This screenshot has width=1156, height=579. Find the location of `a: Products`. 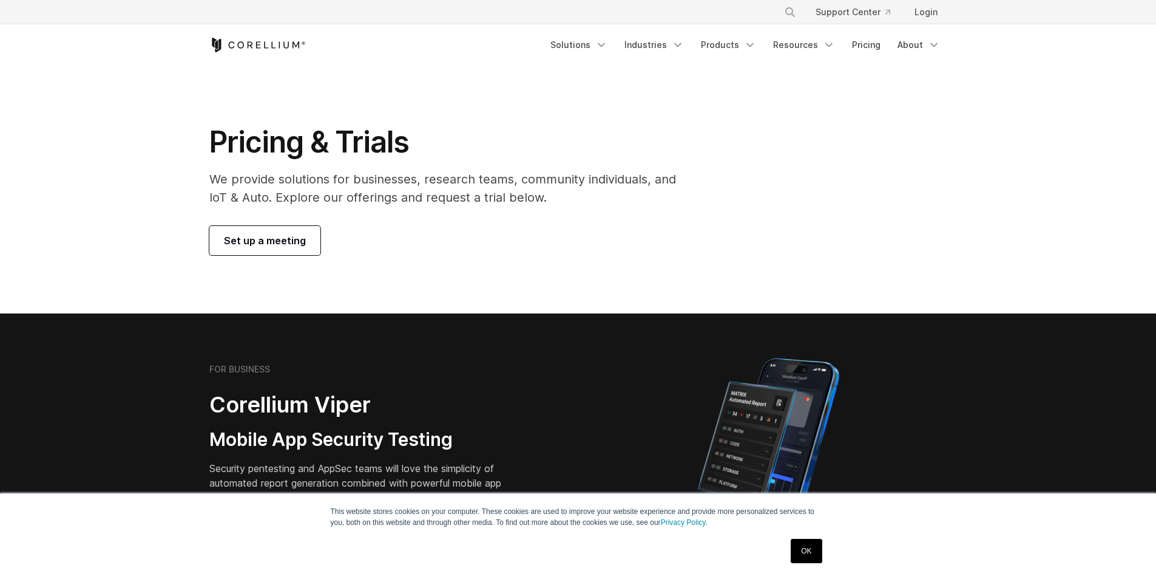

a: Products is located at coordinates (728, 45).